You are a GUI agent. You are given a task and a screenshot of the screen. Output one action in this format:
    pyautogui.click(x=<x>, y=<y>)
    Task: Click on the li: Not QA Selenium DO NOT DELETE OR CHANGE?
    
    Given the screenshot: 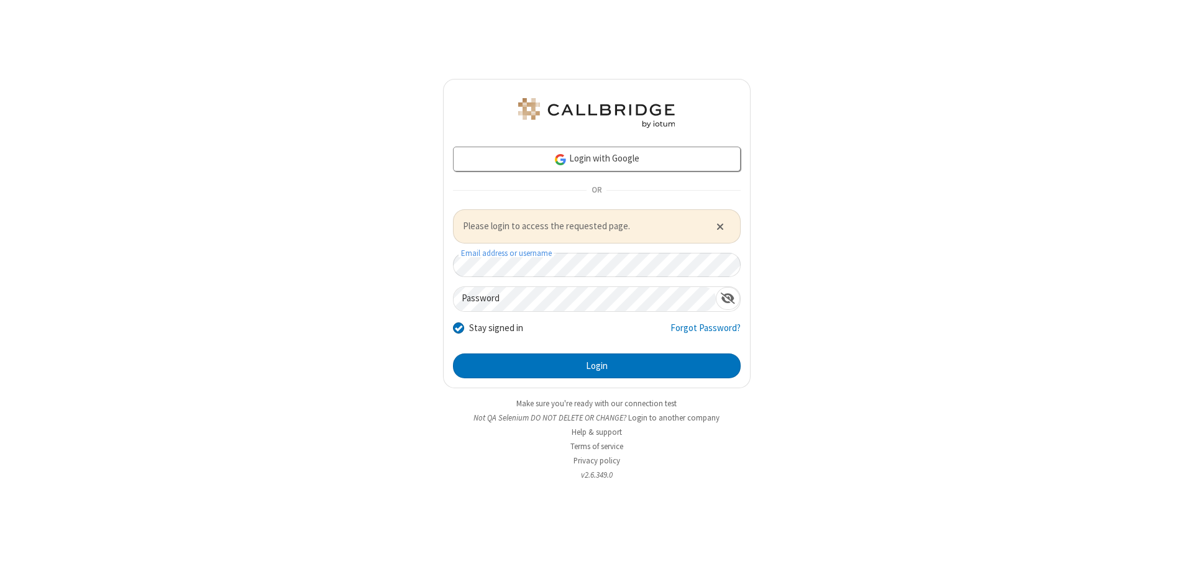 What is the action you would take?
    pyautogui.click(x=596, y=417)
    